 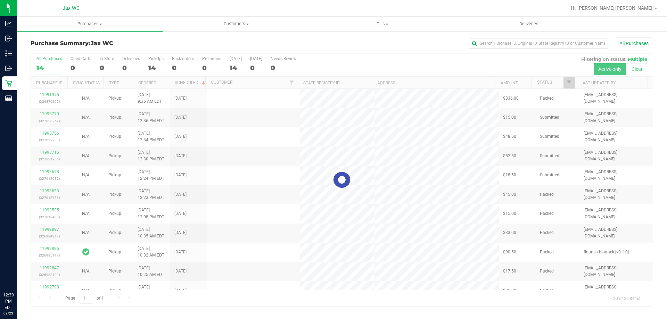 I want to click on span: Purchases, so click(x=90, y=24).